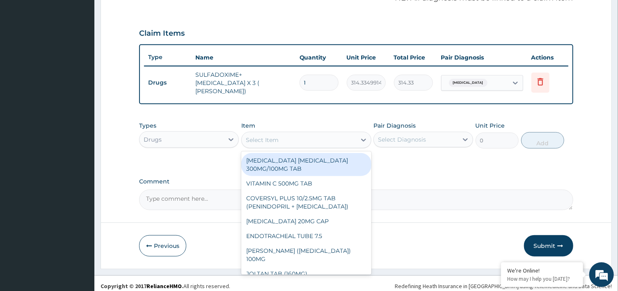  I want to click on label: Pair Diagnosis, so click(394, 126).